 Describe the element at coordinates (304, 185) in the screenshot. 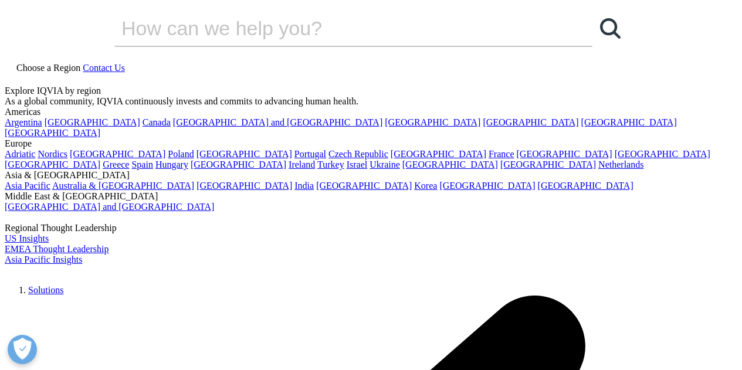

I see `a: India` at that location.